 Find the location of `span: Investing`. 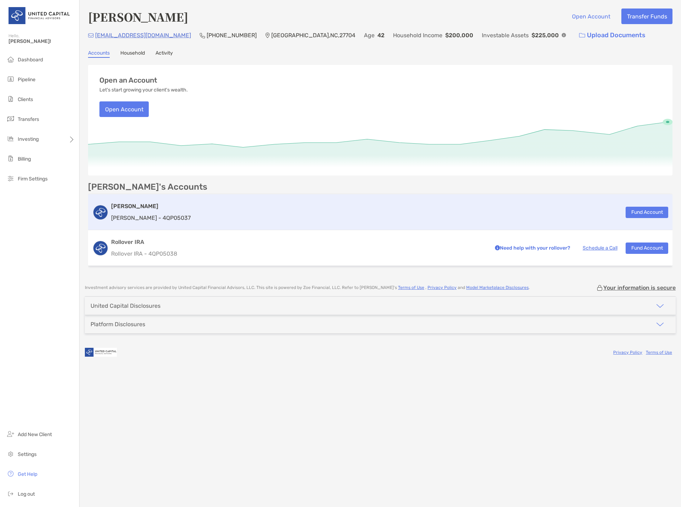

span: Investing is located at coordinates (28, 139).